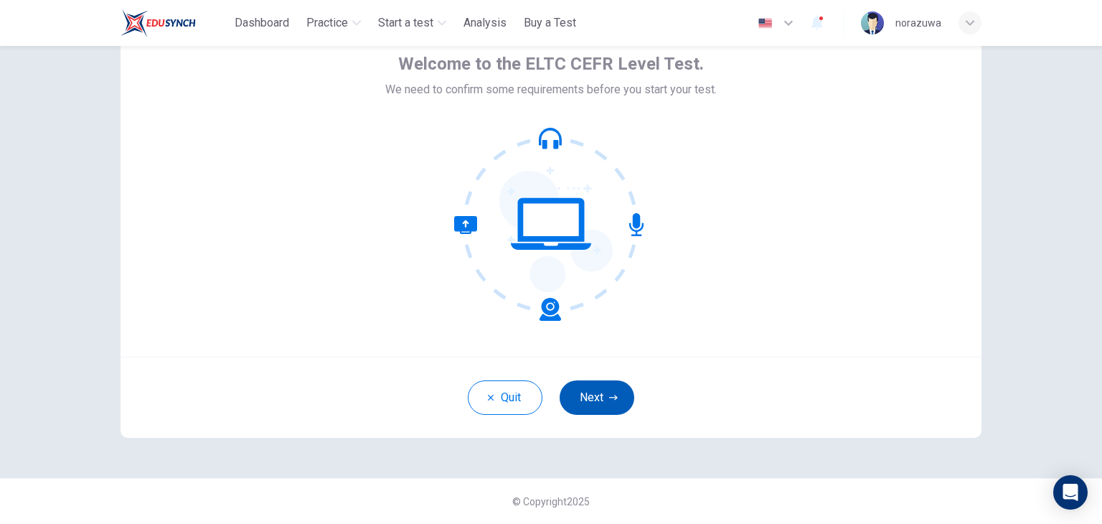 Image resolution: width=1102 pixels, height=524 pixels. I want to click on a: Analysis, so click(485, 23).